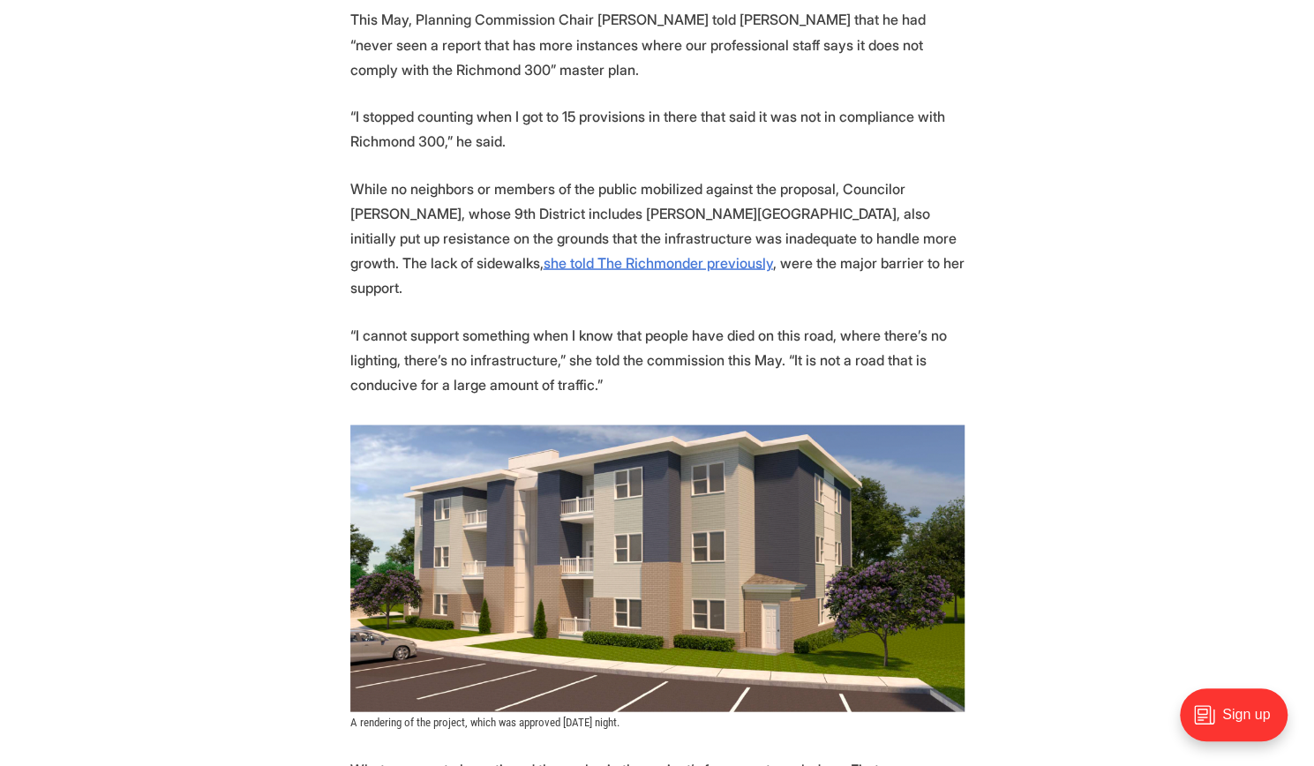  I want to click on p: “I cannot support something when I know that people have died on this road, where there’s no ligh..., so click(658, 359).